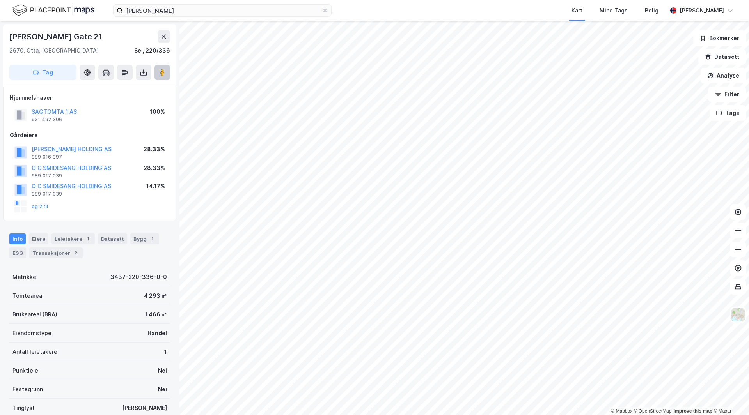  I want to click on div: Punktleie, so click(25, 371).